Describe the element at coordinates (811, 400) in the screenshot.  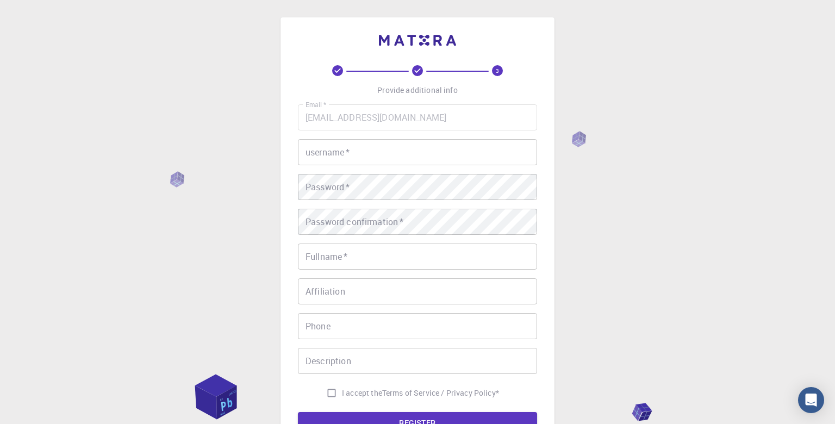
I see `div: Open Intercom Messenger` at that location.